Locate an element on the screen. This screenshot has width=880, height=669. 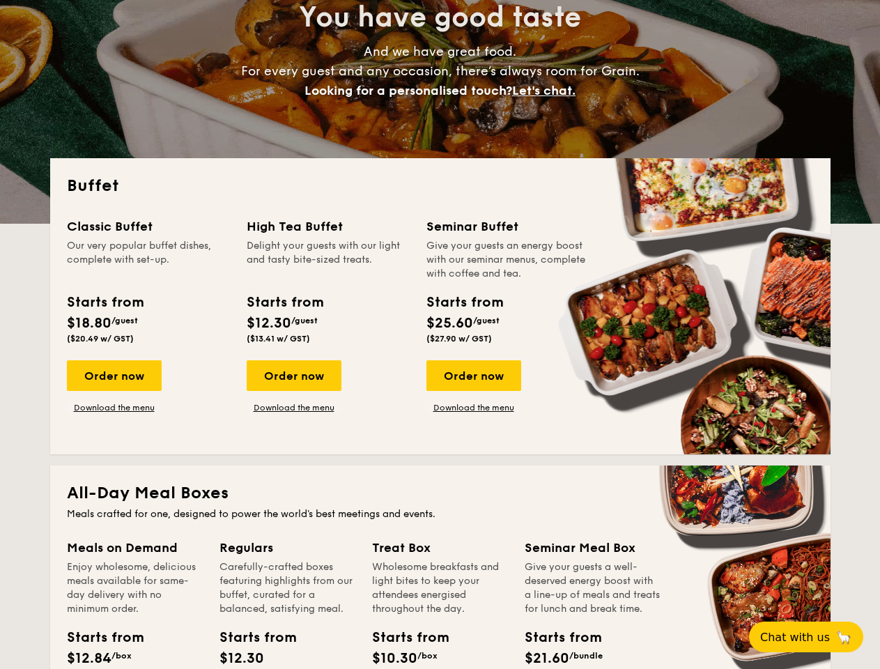
span: $10.30 is located at coordinates (395, 659).